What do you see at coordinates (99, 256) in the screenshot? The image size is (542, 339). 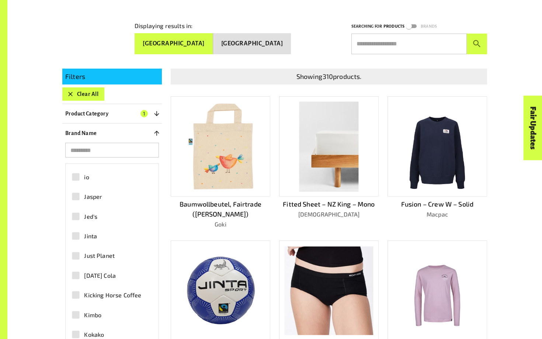 I see `span: Just Planet` at bounding box center [99, 256].